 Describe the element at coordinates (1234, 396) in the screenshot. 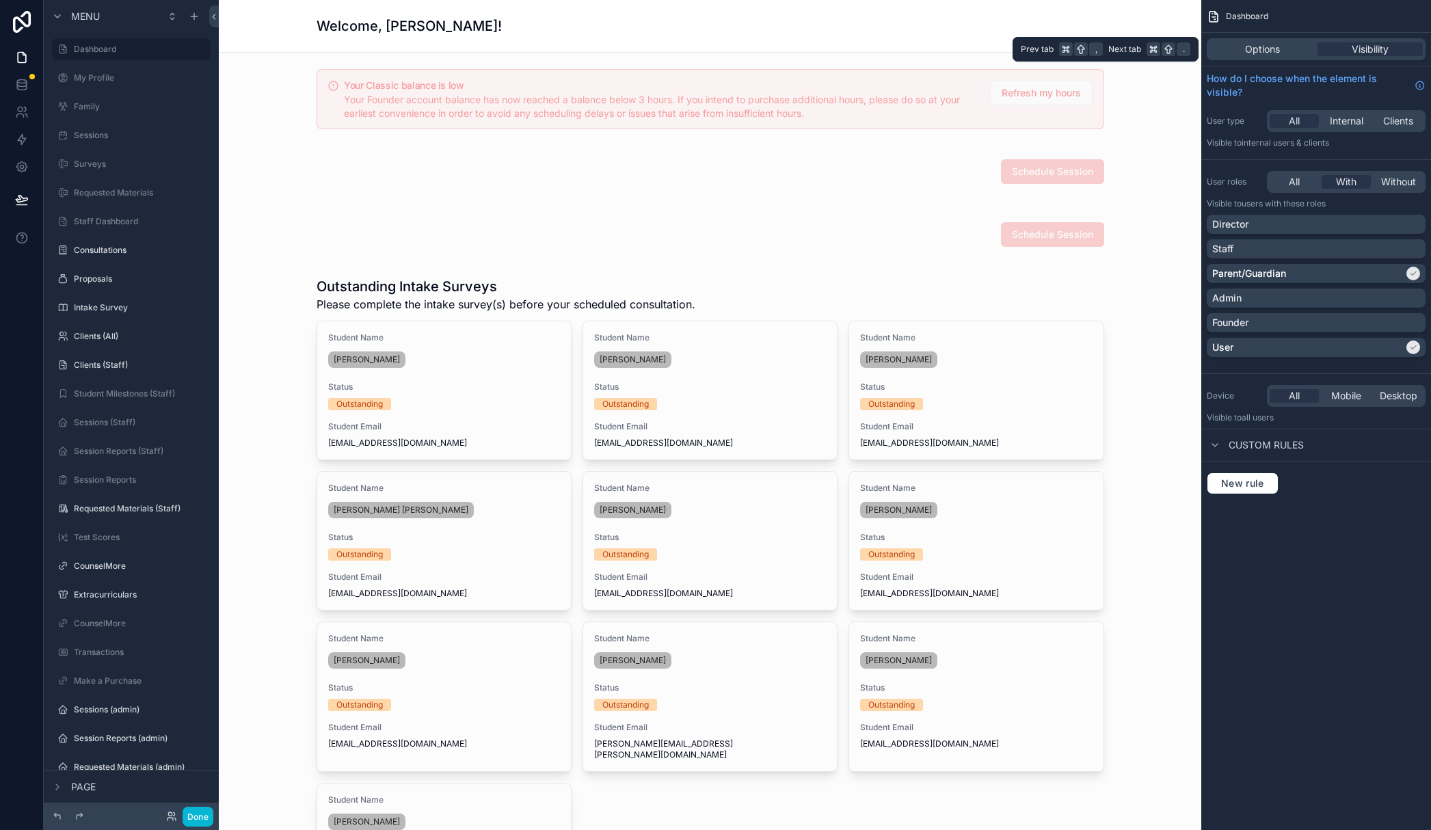

I see `label: Device` at that location.